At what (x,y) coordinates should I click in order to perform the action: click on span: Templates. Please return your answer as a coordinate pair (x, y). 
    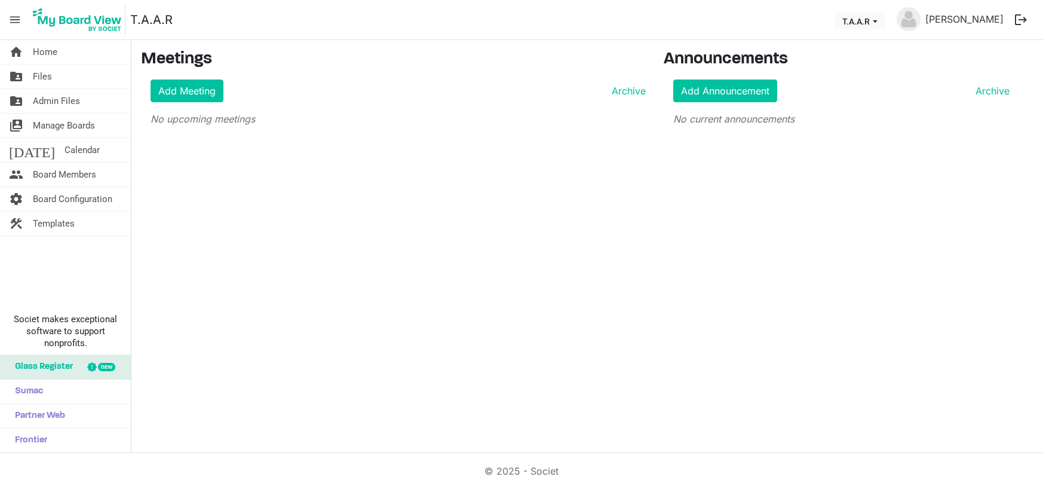
    Looking at the image, I should click on (54, 223).